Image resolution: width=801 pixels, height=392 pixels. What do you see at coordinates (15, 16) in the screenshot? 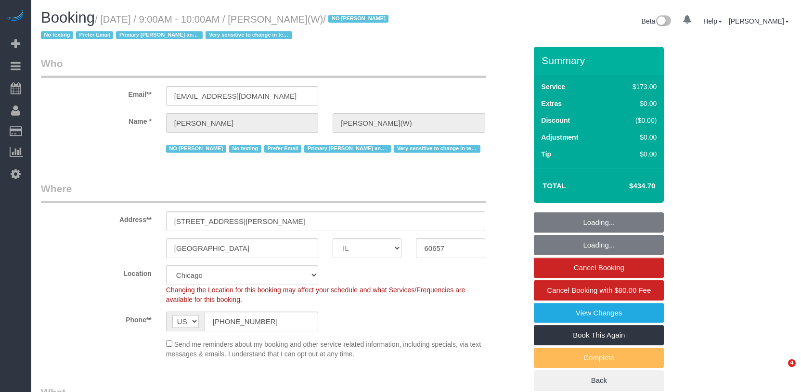
I see `a: Automaid Logo` at bounding box center [15, 16].